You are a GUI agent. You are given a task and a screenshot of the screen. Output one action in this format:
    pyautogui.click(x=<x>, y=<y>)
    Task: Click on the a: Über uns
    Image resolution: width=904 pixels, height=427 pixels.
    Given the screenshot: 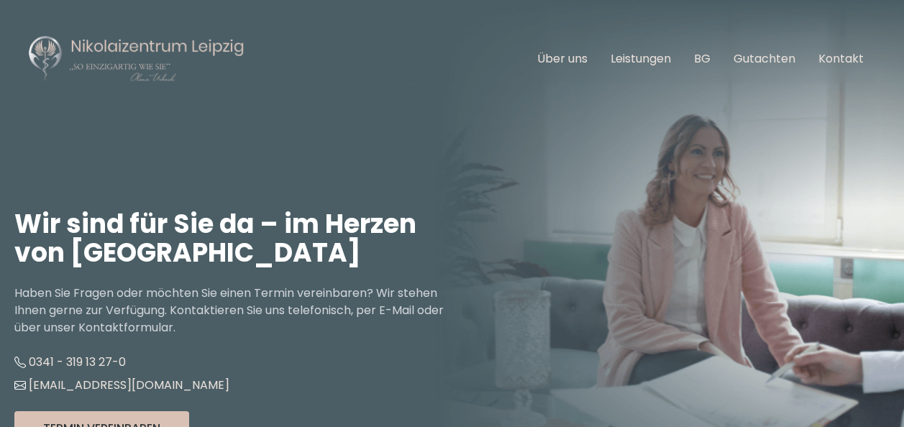 What is the action you would take?
    pyautogui.click(x=562, y=58)
    